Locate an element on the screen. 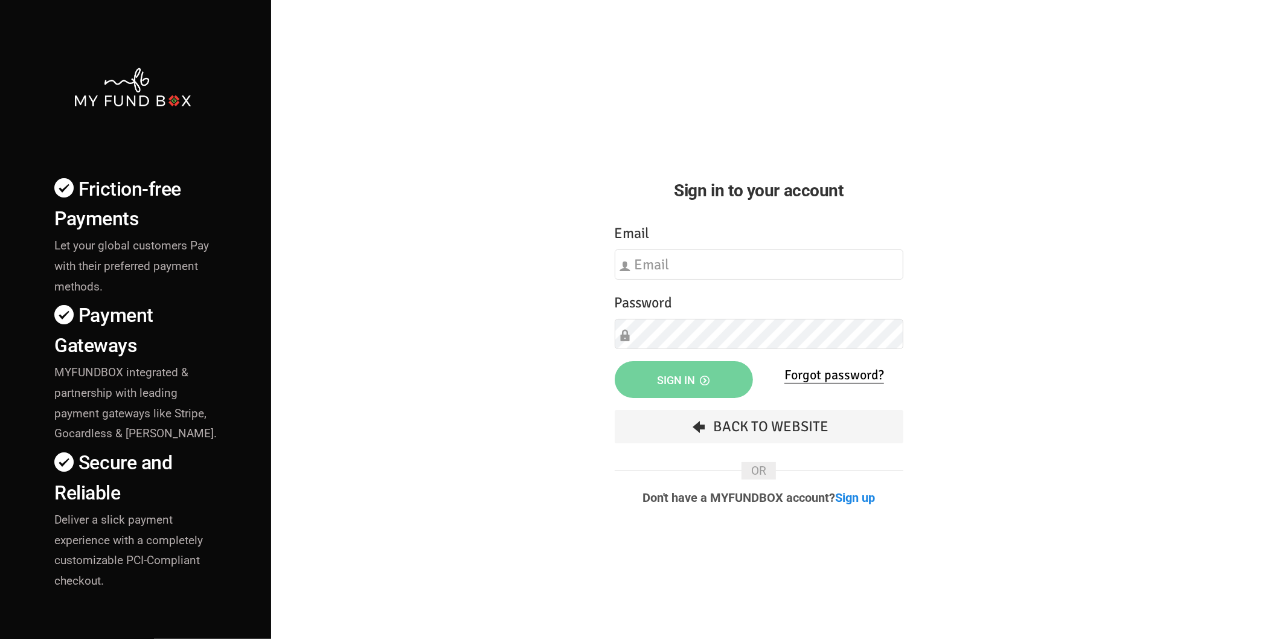 This screenshot has width=1288, height=639. p: Don't have a MYFUNDBOX account? is located at coordinates (759, 497).